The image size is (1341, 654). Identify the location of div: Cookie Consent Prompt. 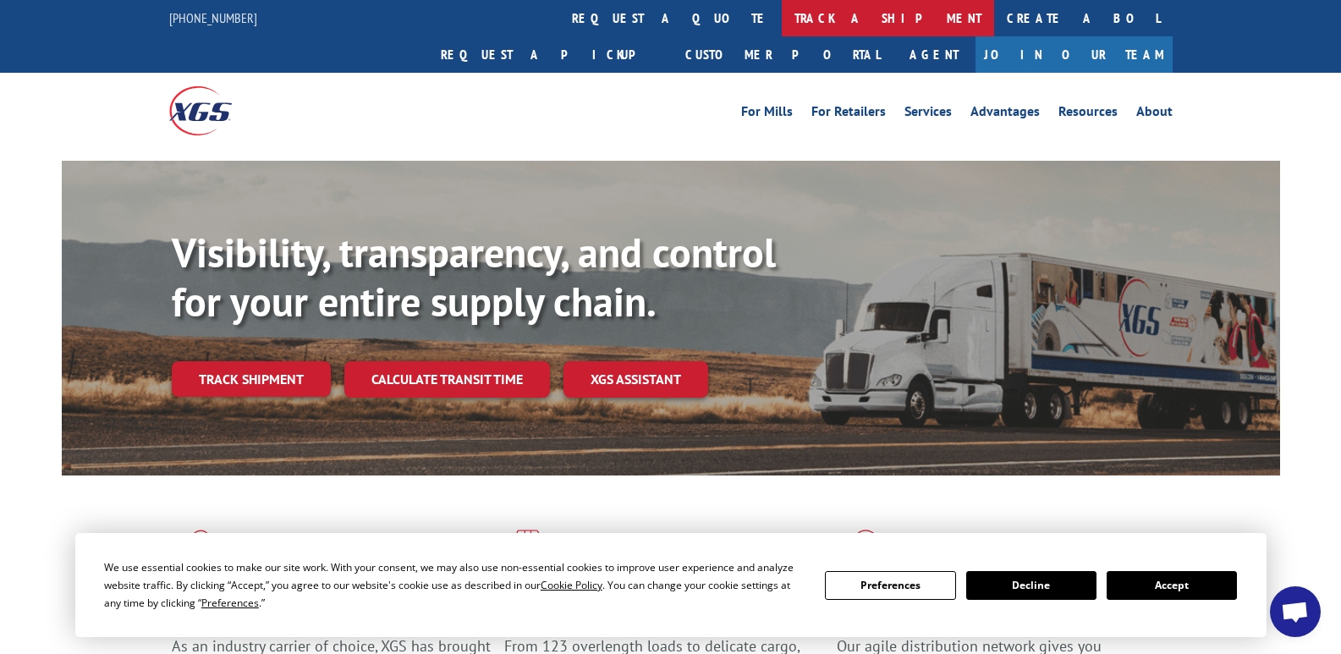
(671, 585).